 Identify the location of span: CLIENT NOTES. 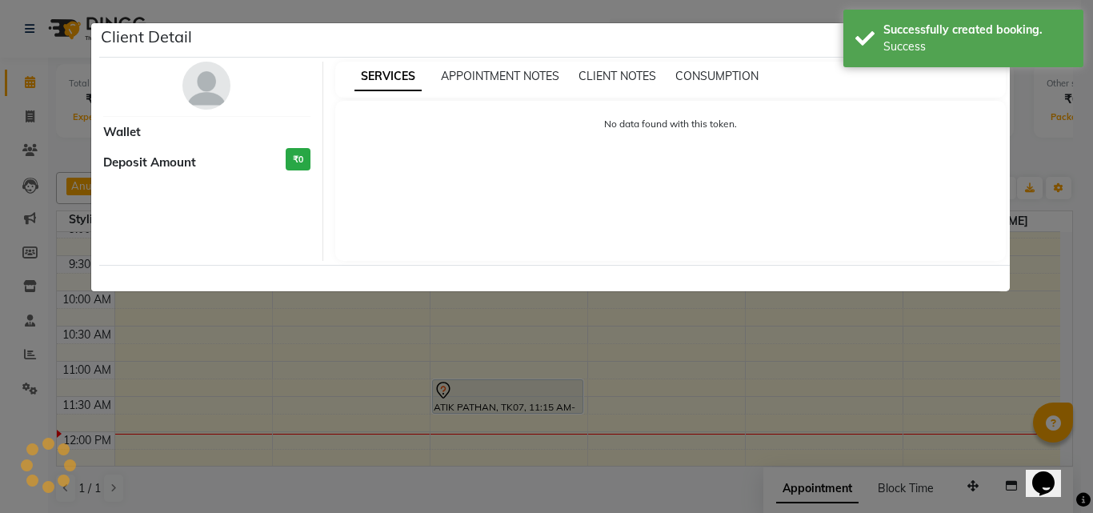
(617, 76).